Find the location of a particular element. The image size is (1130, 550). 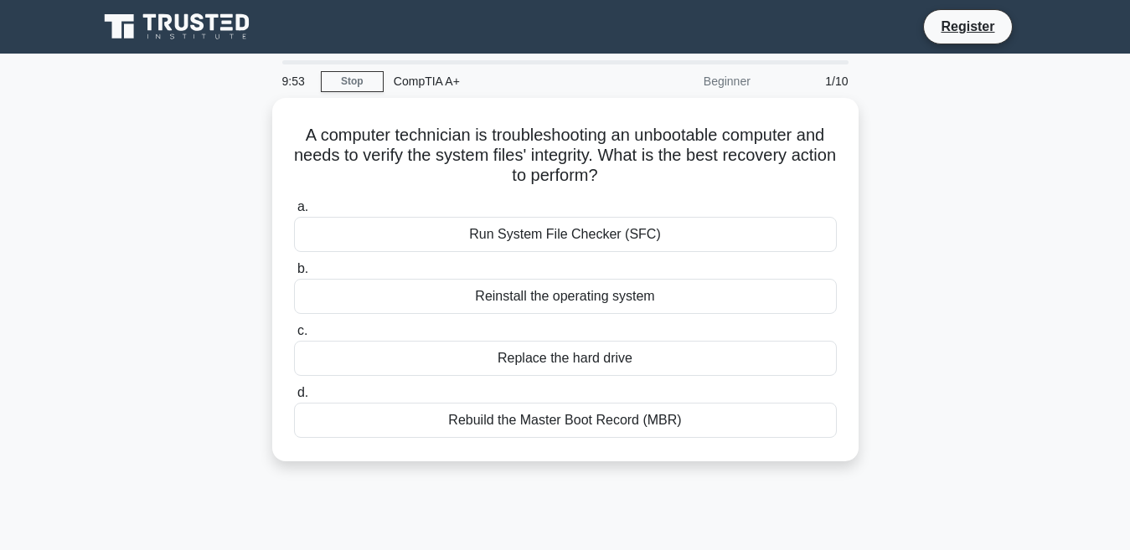

div: Run System File Checker (SFC) is located at coordinates (565, 234).